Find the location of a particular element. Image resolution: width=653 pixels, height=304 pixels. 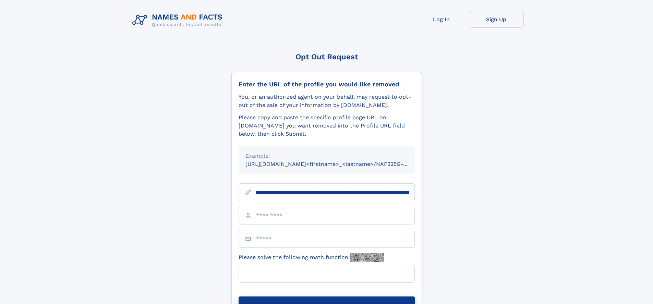

div: Opt Out Request is located at coordinates (327, 57).